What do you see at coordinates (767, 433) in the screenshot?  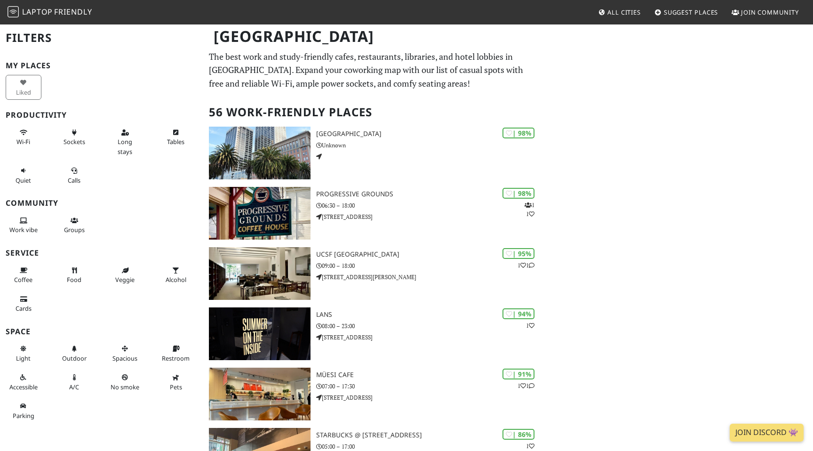 I see `a: Join Discord 👾` at bounding box center [767, 433].